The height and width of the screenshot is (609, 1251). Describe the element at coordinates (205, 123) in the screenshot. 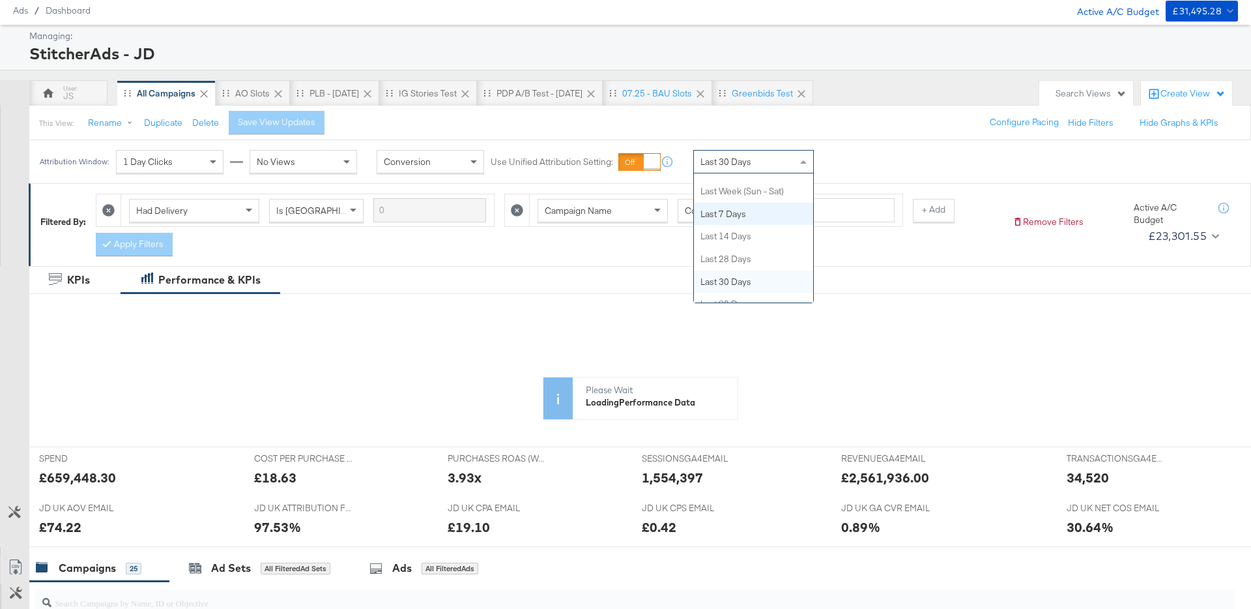

I see `button: Delete` at that location.